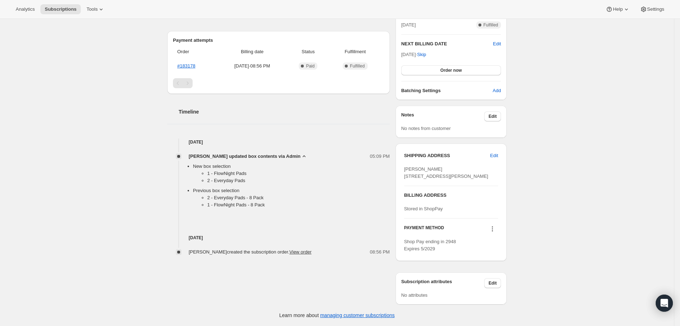 The image size is (680, 326). What do you see at coordinates (310, 66) in the screenshot?
I see `span: Paid` at bounding box center [310, 66].